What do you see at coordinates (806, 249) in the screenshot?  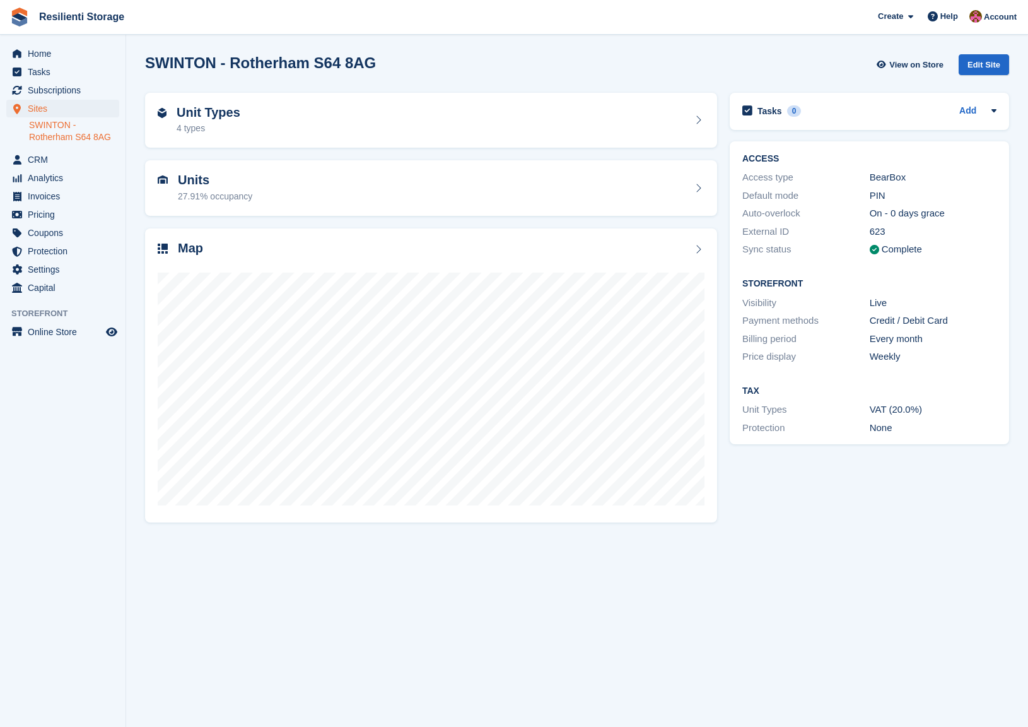 I see `div: Sync status` at bounding box center [806, 249].